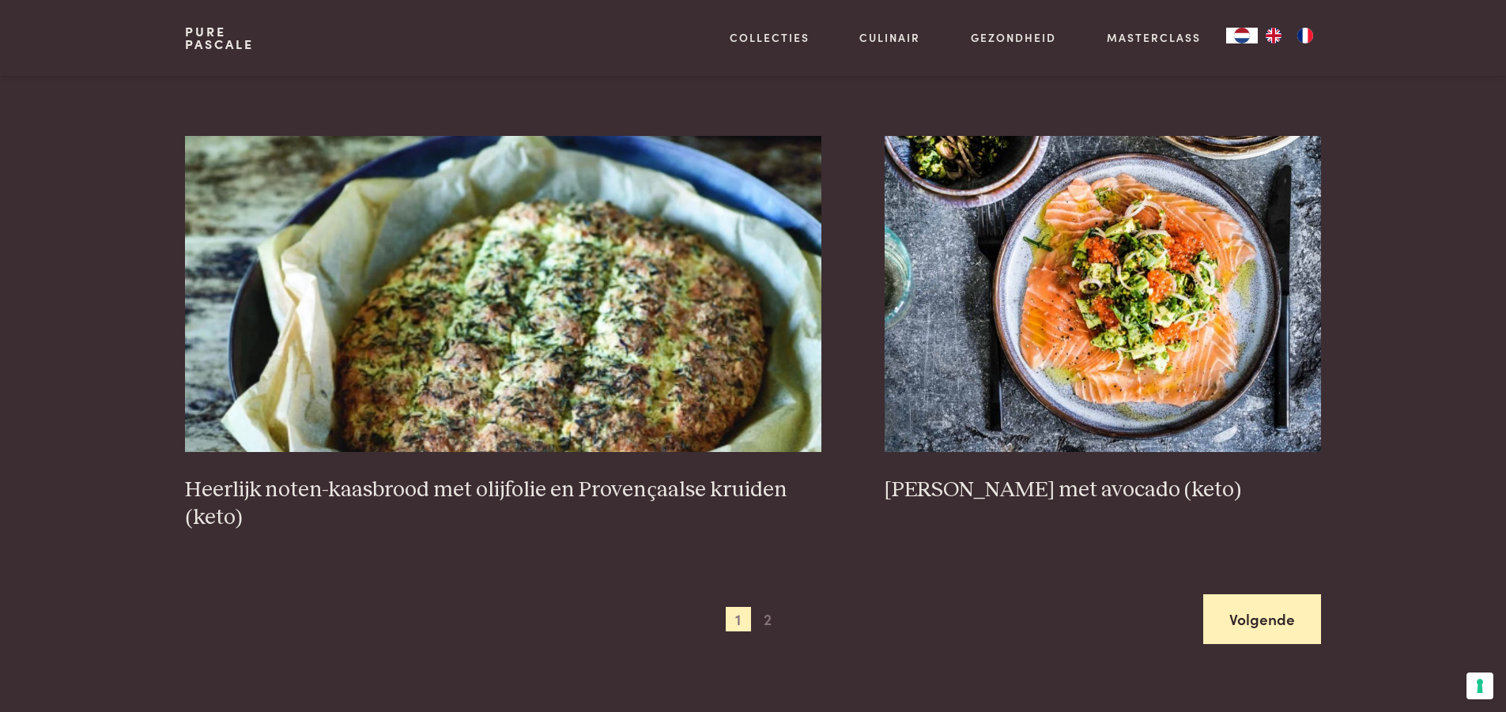 The image size is (1506, 712). What do you see at coordinates (1305, 36) in the screenshot?
I see `a: FR` at bounding box center [1305, 36].